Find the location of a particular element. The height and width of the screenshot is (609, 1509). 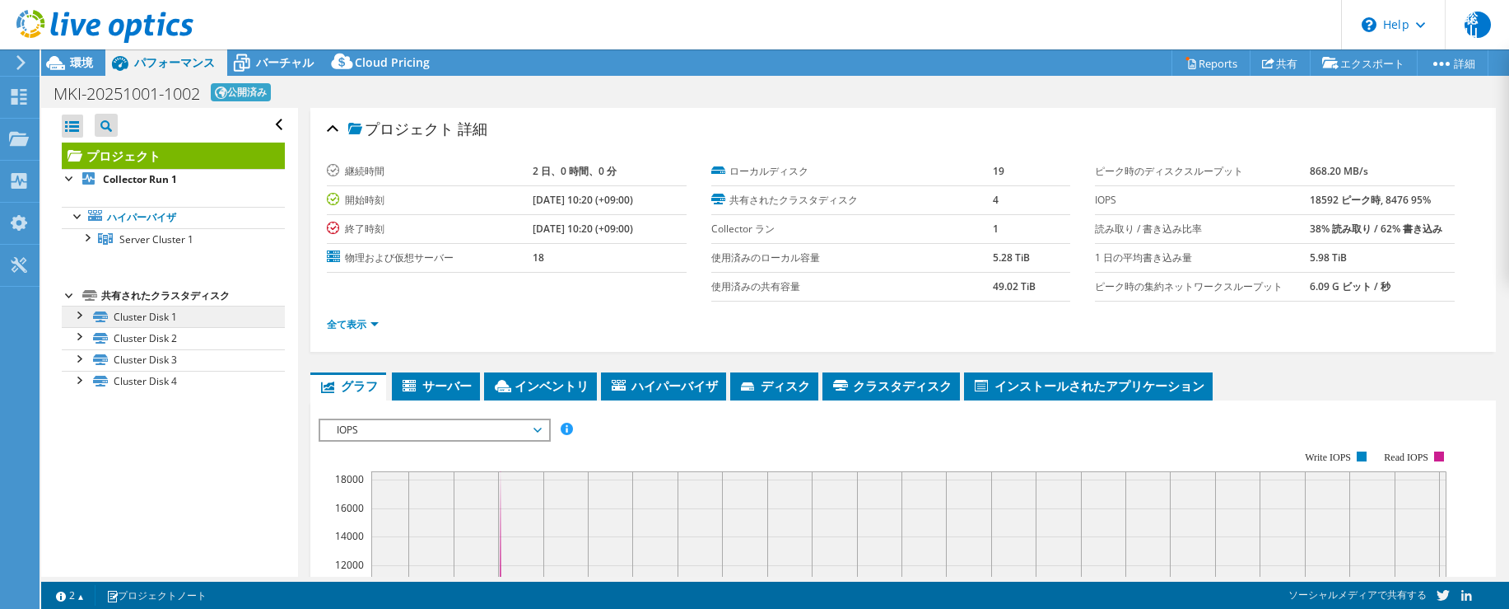

b: 1 is located at coordinates (996, 228).